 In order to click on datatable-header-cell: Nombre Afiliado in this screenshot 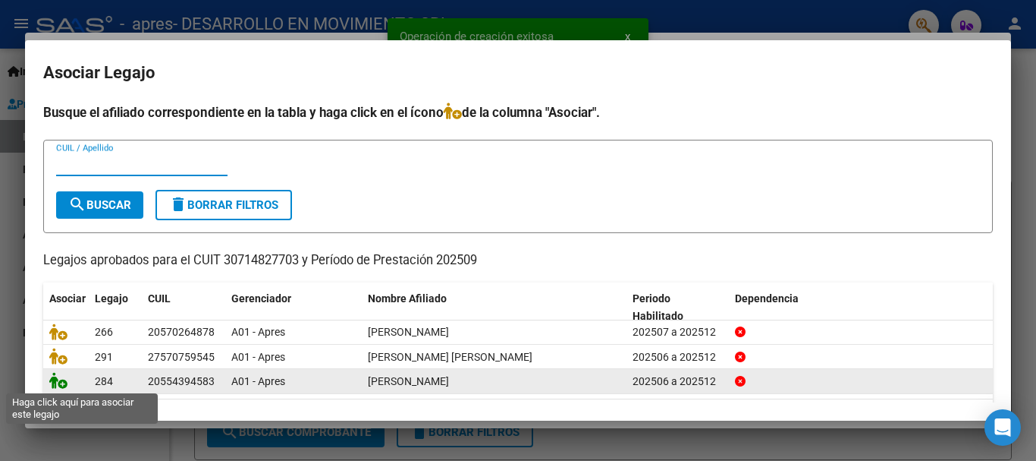, I will do `click(494, 307)`.